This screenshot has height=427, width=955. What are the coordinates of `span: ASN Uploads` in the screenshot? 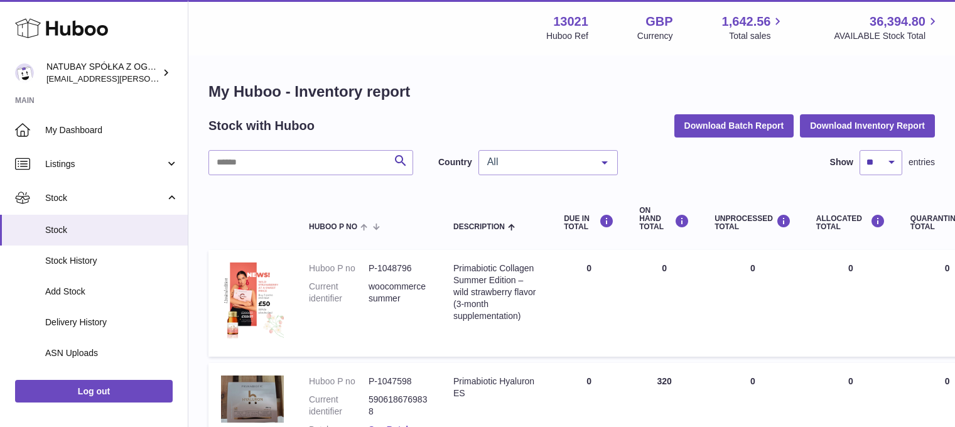 It's located at (112, 353).